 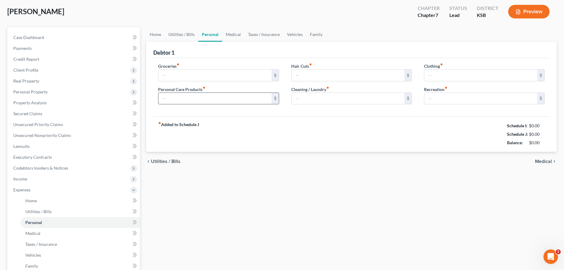 I want to click on button: Medical chevron_right, so click(x=546, y=161).